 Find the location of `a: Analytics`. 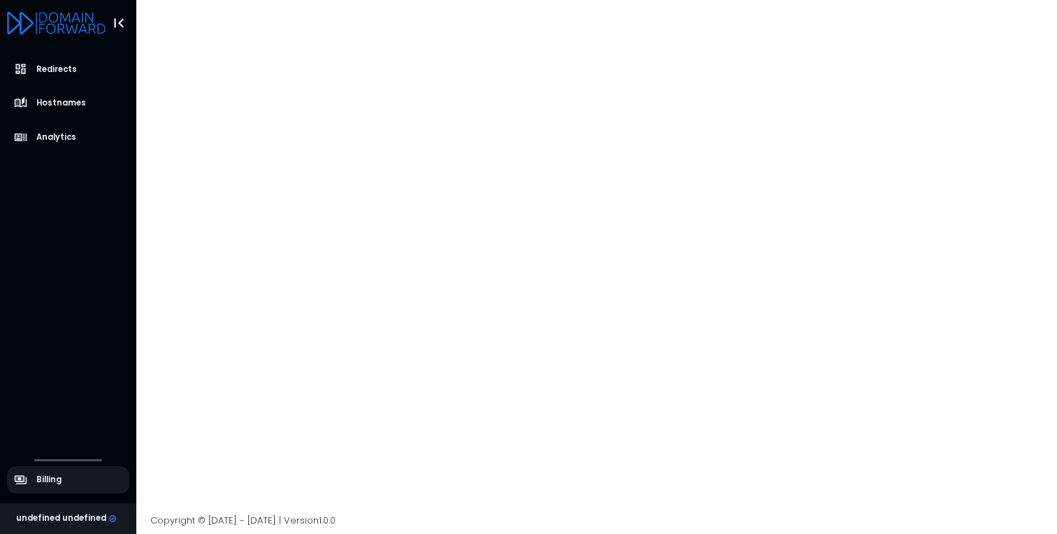

a: Analytics is located at coordinates (69, 137).